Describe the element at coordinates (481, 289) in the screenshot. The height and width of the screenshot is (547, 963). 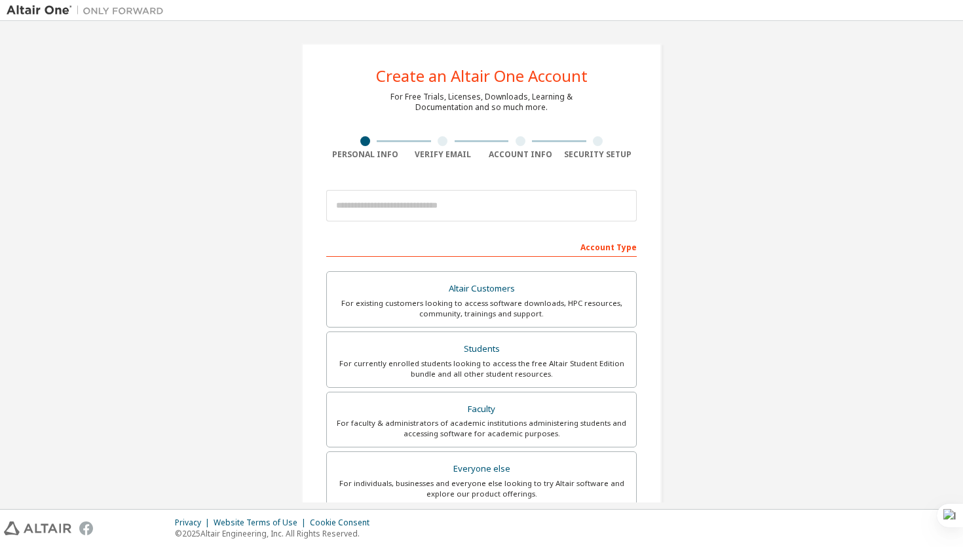
I see `div: Altair Customers` at that location.